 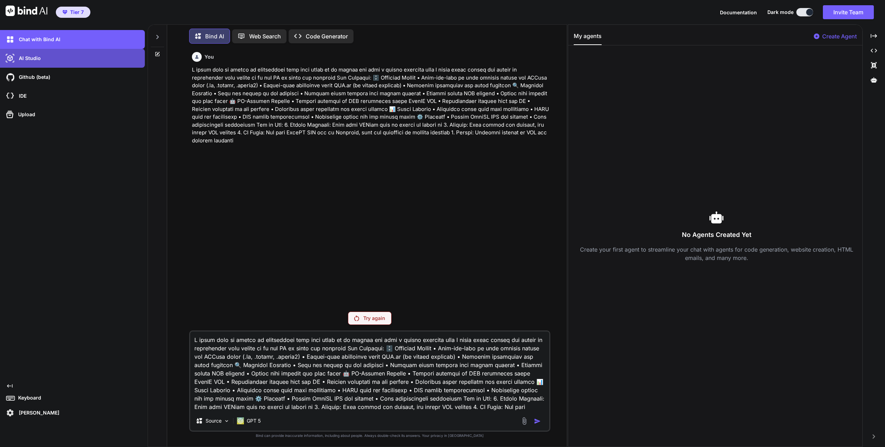 I want to click on button: premiumTier 7, so click(x=73, y=12).